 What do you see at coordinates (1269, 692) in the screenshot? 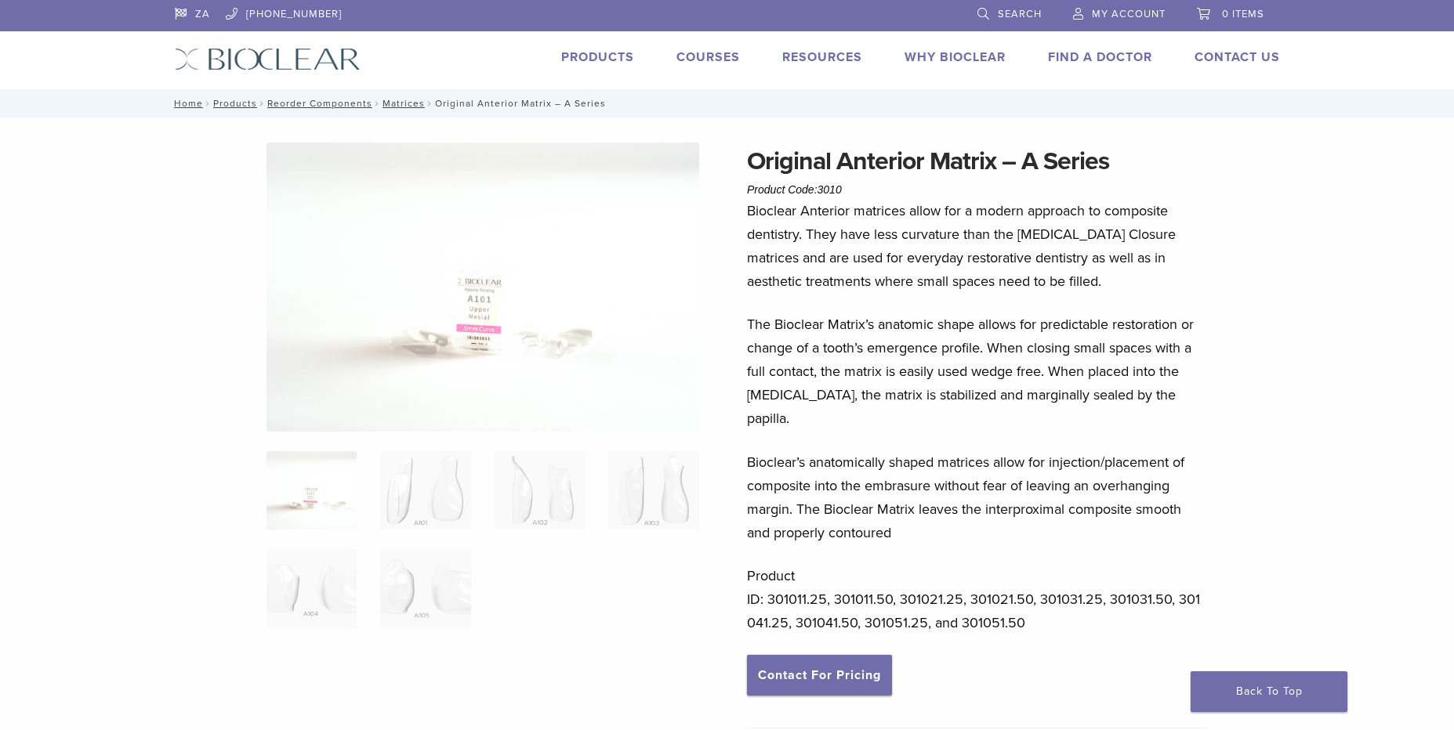
I see `a: Back To Top` at bounding box center [1269, 692].